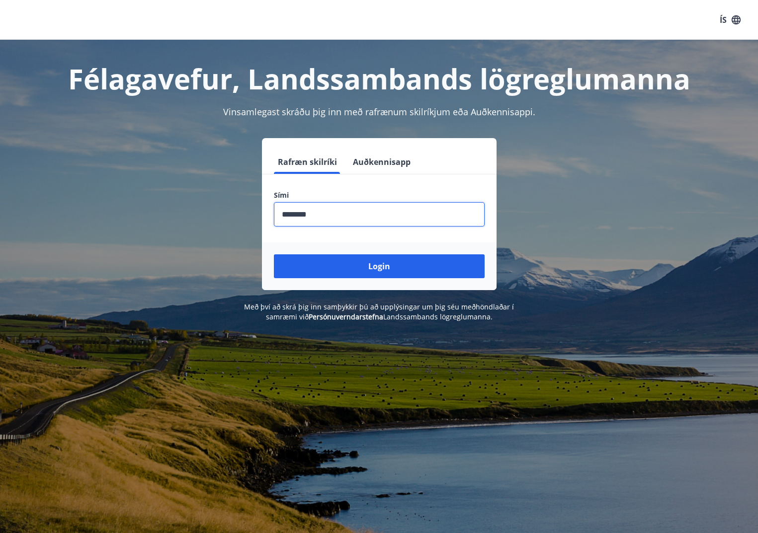  What do you see at coordinates (382, 162) in the screenshot?
I see `button: Auðkennisapp` at bounding box center [382, 162].